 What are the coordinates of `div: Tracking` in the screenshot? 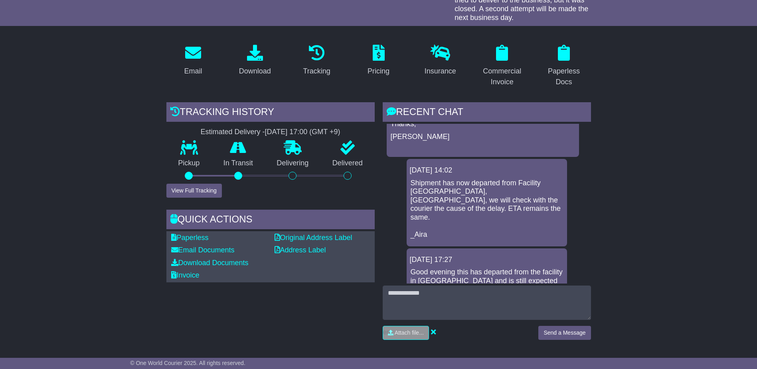 It's located at (316, 71).